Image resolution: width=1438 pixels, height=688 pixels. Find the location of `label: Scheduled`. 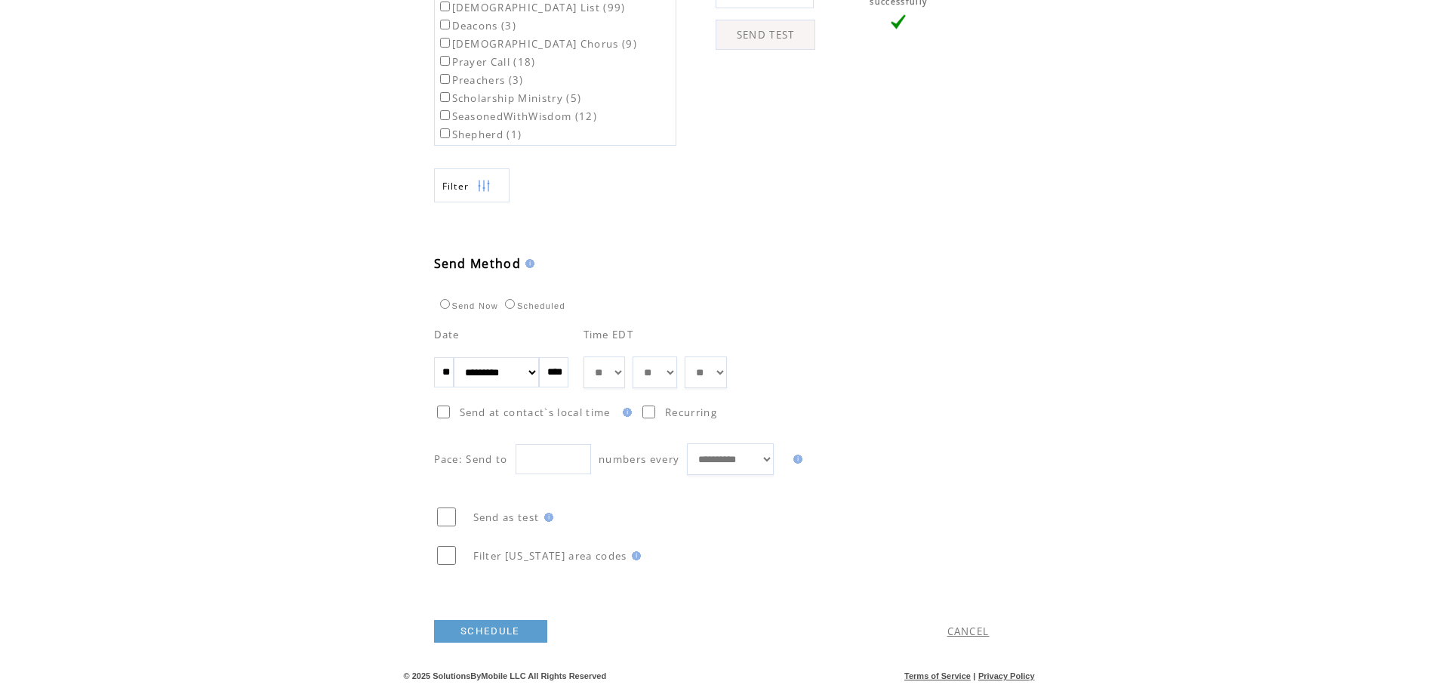

label: Scheduled is located at coordinates (533, 306).